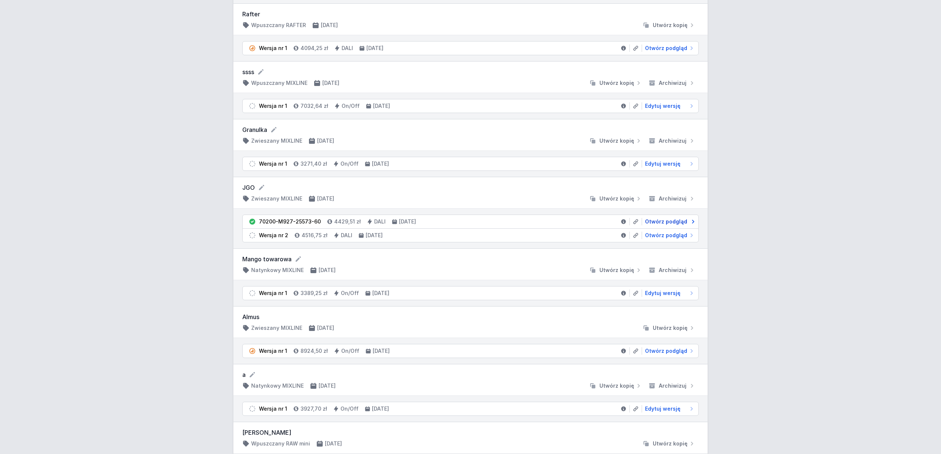 This screenshot has width=941, height=454. Describe the element at coordinates (471, 317) in the screenshot. I see `h3: Almus` at that location.